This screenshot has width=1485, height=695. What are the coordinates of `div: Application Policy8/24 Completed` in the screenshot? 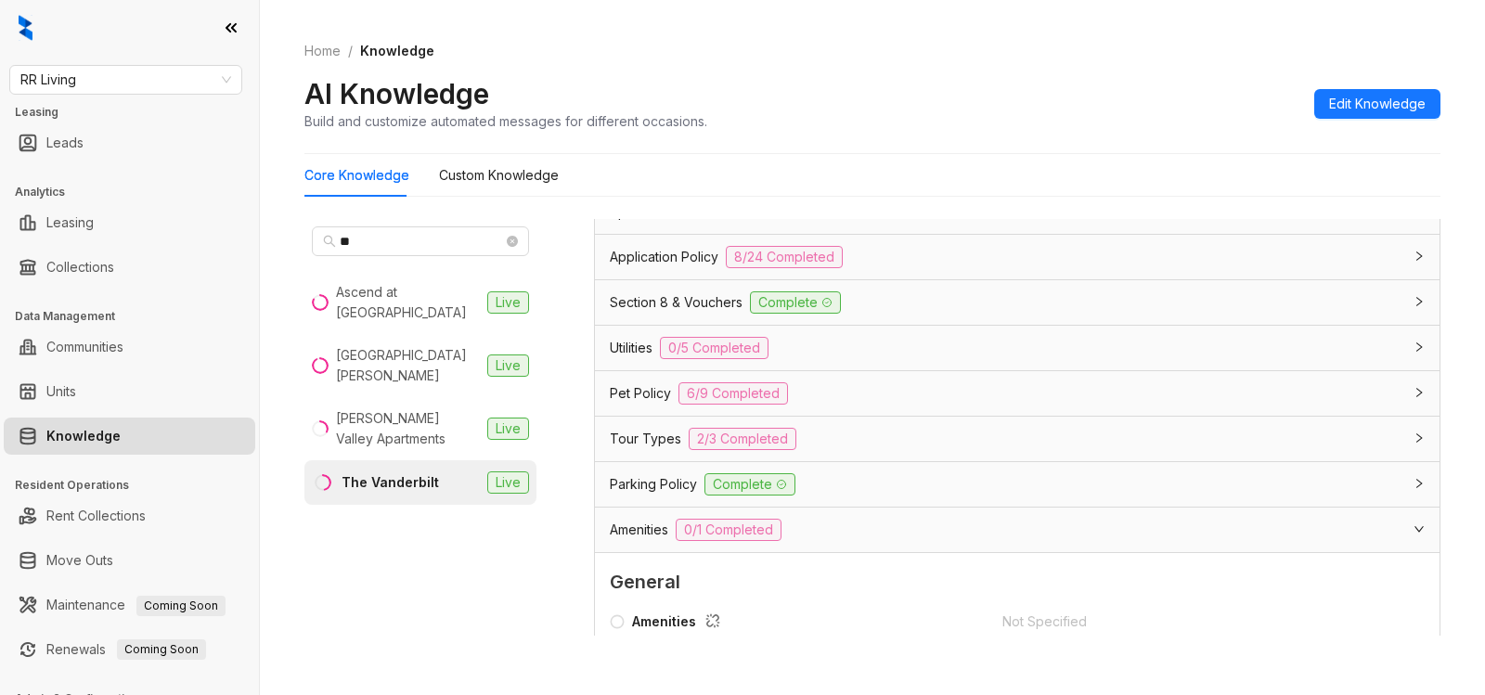 It's located at (1017, 257).